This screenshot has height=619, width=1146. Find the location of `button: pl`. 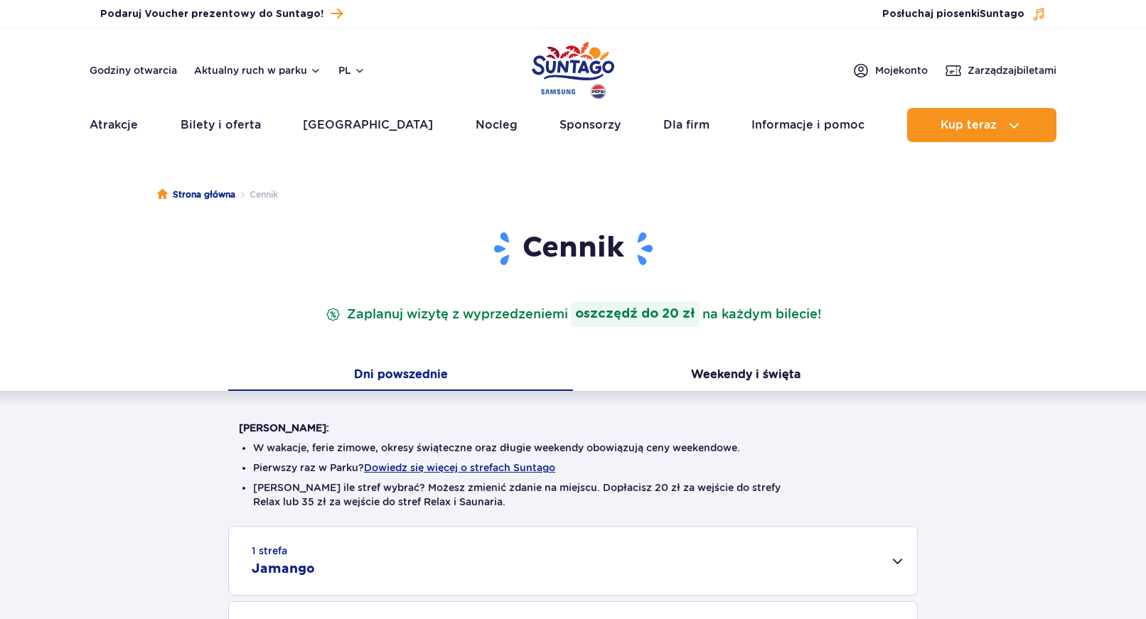

button: pl is located at coordinates (352, 70).